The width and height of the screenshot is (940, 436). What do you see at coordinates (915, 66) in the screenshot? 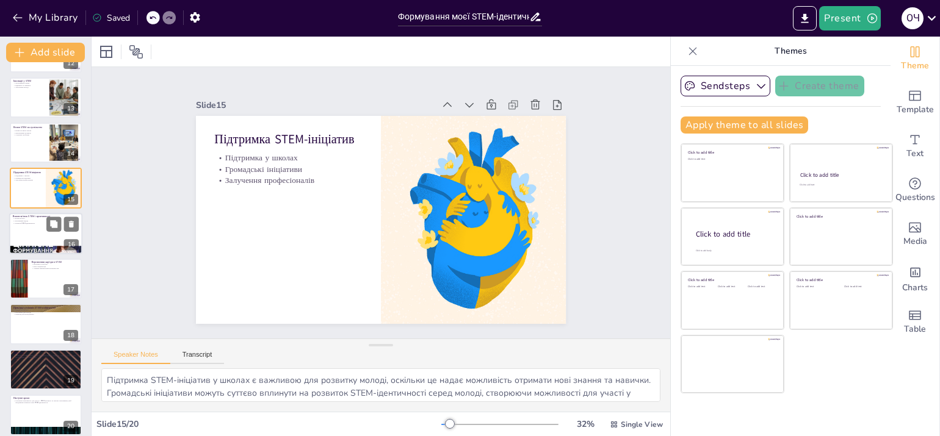
I see `span: Theme` at bounding box center [915, 66].